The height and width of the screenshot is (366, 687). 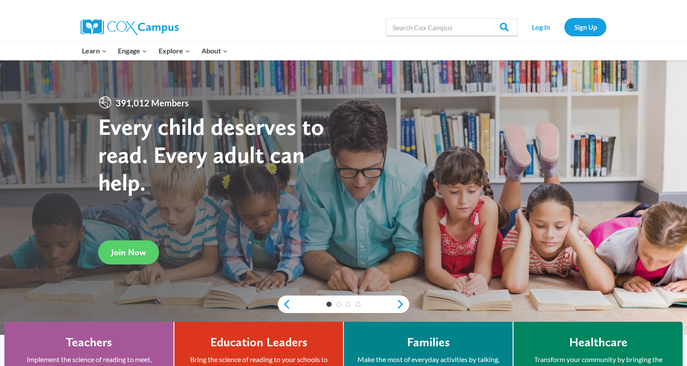 I want to click on a: Sign Up, so click(x=585, y=27).